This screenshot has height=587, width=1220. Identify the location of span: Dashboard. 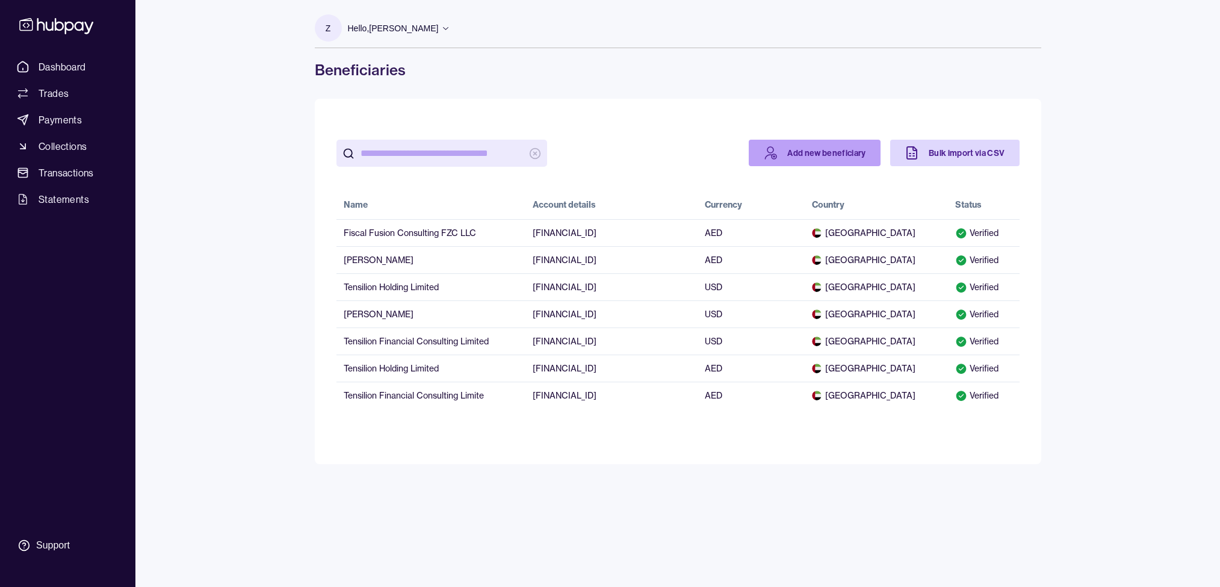
(62, 67).